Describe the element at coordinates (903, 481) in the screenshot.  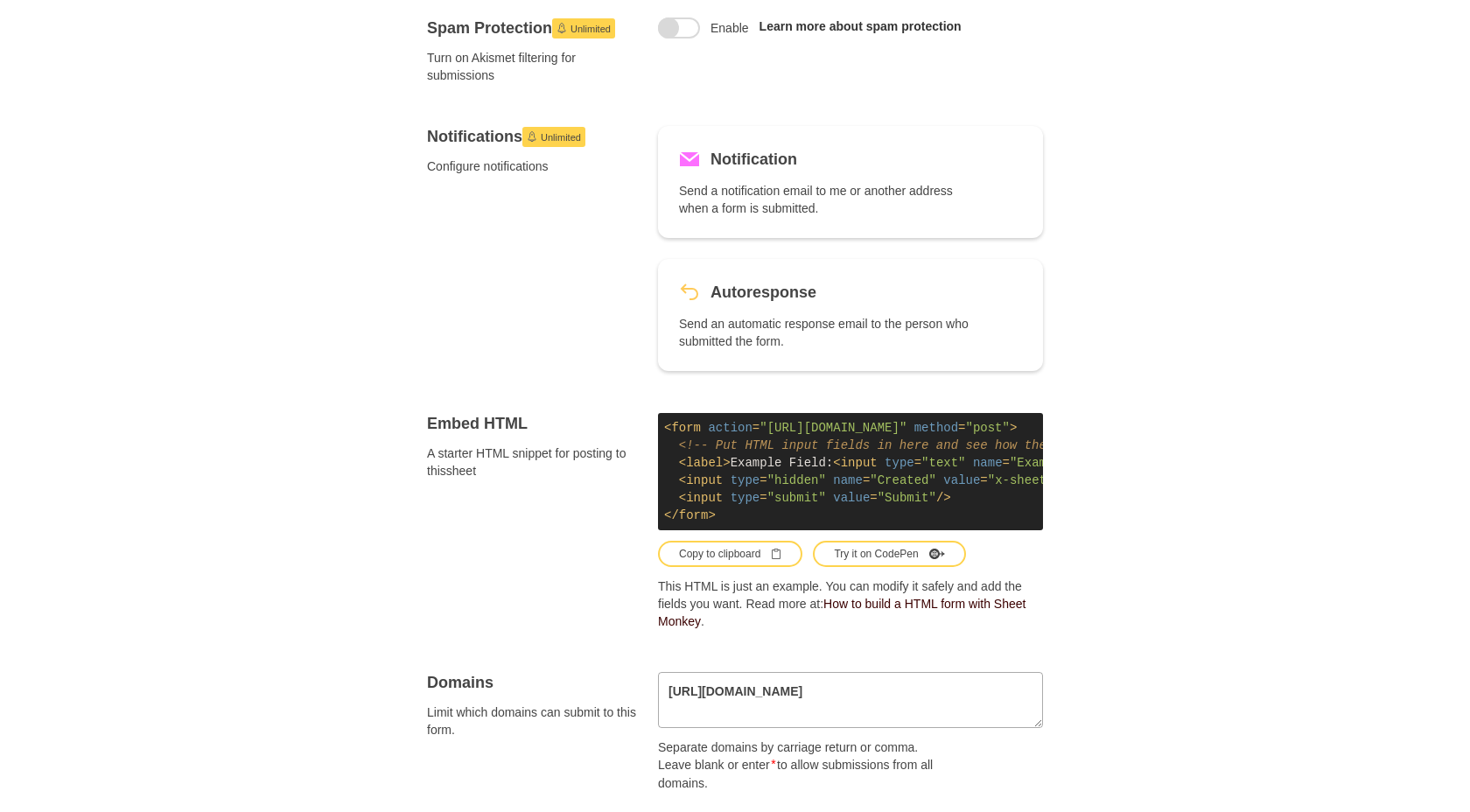
I see `span: "Created"` at that location.